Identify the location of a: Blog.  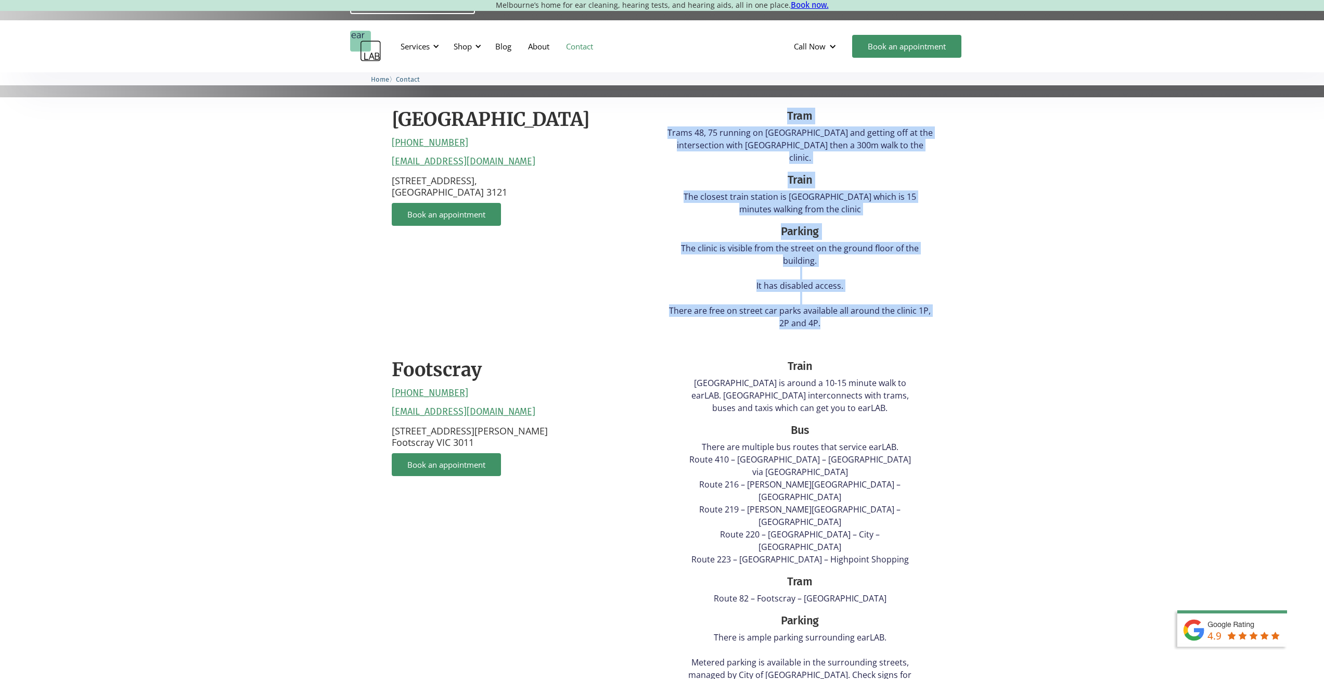
(503, 46).